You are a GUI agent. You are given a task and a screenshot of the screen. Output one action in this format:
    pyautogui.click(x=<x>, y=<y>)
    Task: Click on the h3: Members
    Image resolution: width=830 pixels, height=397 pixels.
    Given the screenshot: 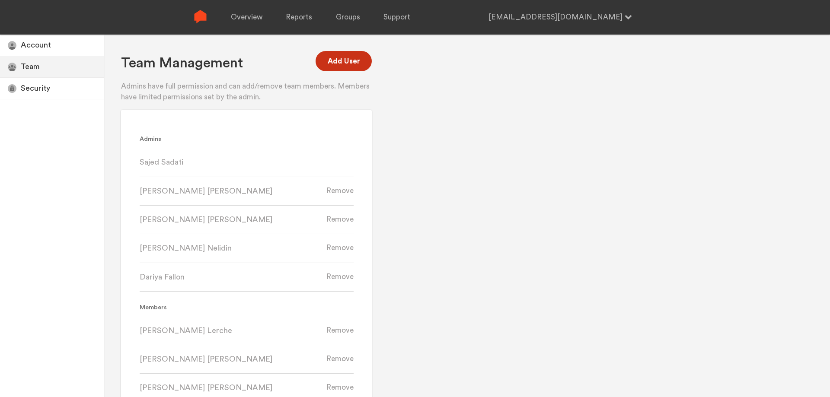 What is the action you would take?
    pyautogui.click(x=246, y=308)
    